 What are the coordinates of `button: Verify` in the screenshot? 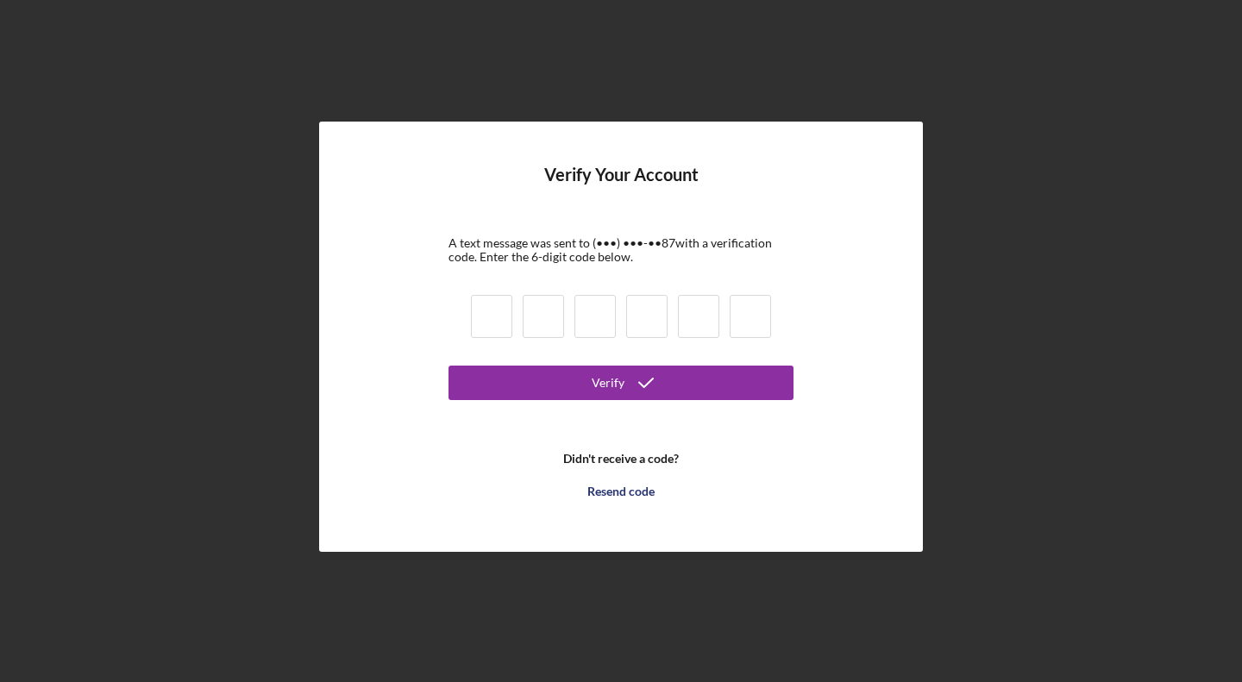 It's located at (621, 383).